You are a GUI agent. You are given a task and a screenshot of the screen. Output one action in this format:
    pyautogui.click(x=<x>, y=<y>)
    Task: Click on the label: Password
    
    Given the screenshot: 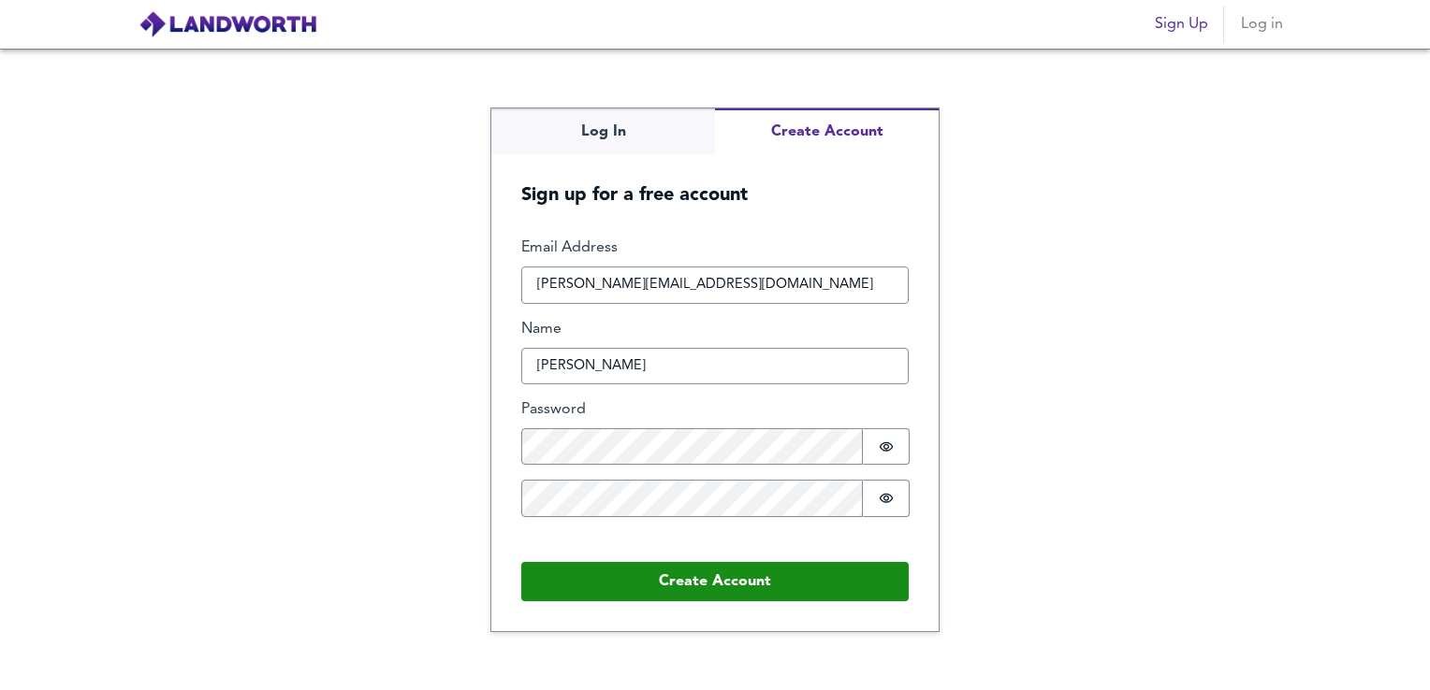 What is the action you would take?
    pyautogui.click(x=715, y=410)
    